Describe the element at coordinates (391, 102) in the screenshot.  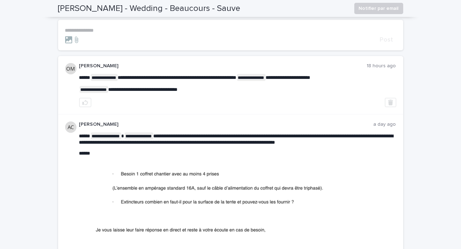
I see `button: Delete post` at that location.